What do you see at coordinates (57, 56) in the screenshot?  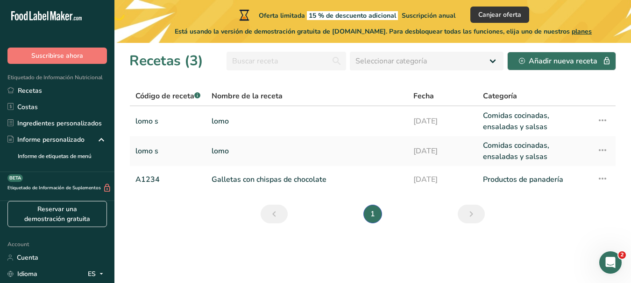 I see `button: Suscribirse ahora` at bounding box center [57, 56].